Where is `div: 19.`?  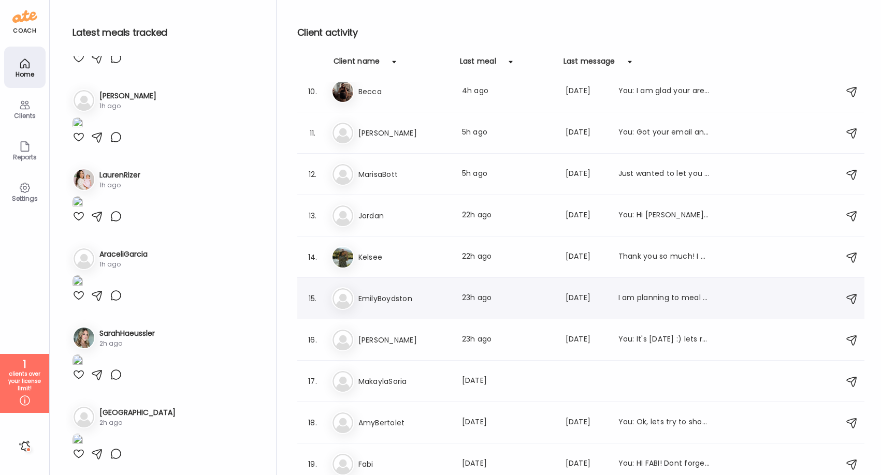 div: 19. is located at coordinates (313, 464).